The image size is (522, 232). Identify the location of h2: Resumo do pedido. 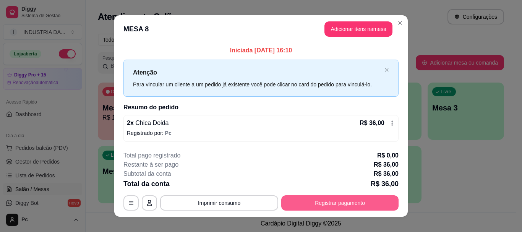
(261, 107).